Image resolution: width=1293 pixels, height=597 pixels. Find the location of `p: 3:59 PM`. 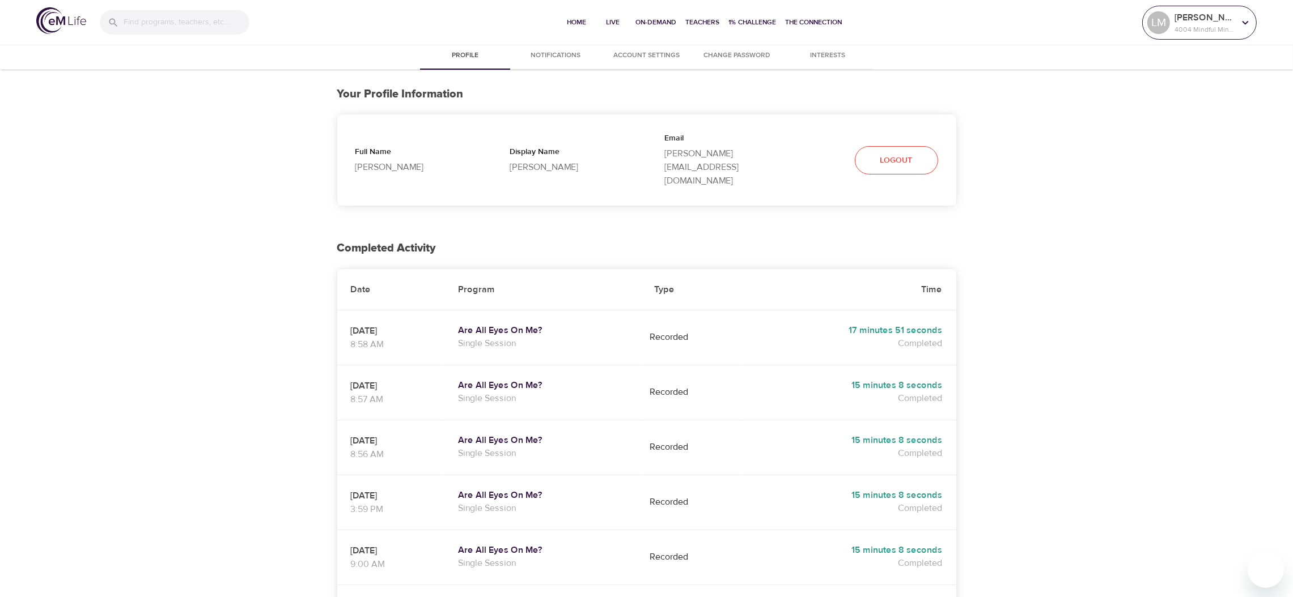

p: 3:59 PM is located at coordinates (391, 510).